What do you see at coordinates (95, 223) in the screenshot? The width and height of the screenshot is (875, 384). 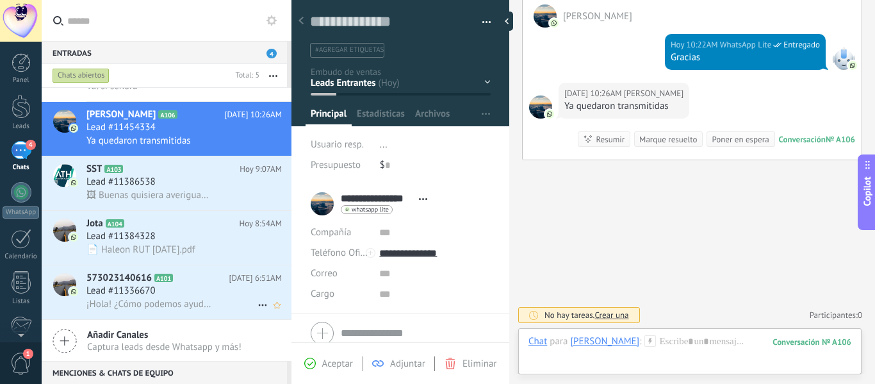 I see `span: Jota` at bounding box center [95, 223].